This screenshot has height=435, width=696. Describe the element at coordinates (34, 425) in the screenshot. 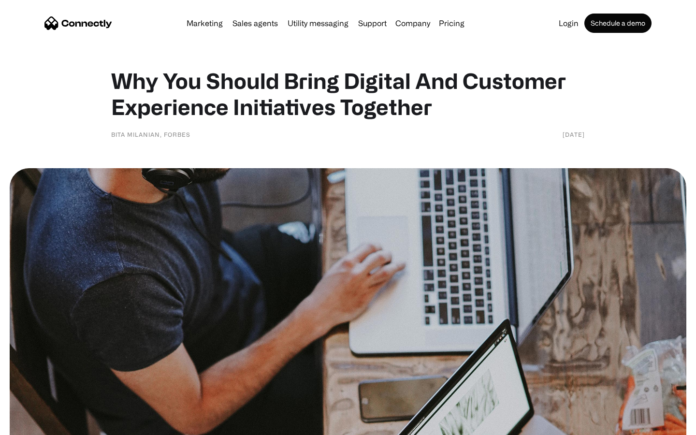

I see `aside: Language selected: English` at that location.